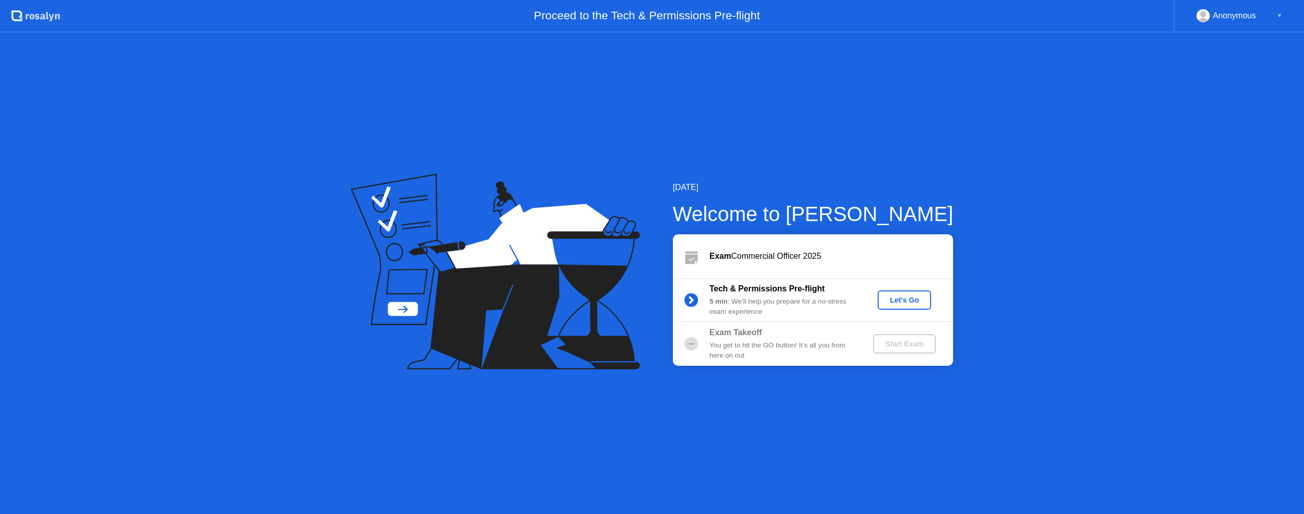  What do you see at coordinates (904, 300) in the screenshot?
I see `button: Let's Go` at bounding box center [904, 300].